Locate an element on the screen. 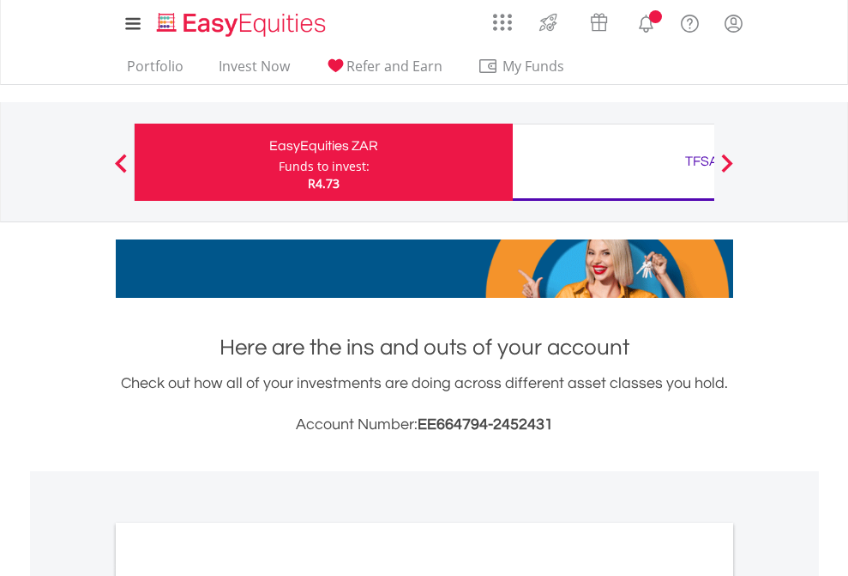 This screenshot has height=576, width=848. img: thrive-v2.svg is located at coordinates (548, 22).